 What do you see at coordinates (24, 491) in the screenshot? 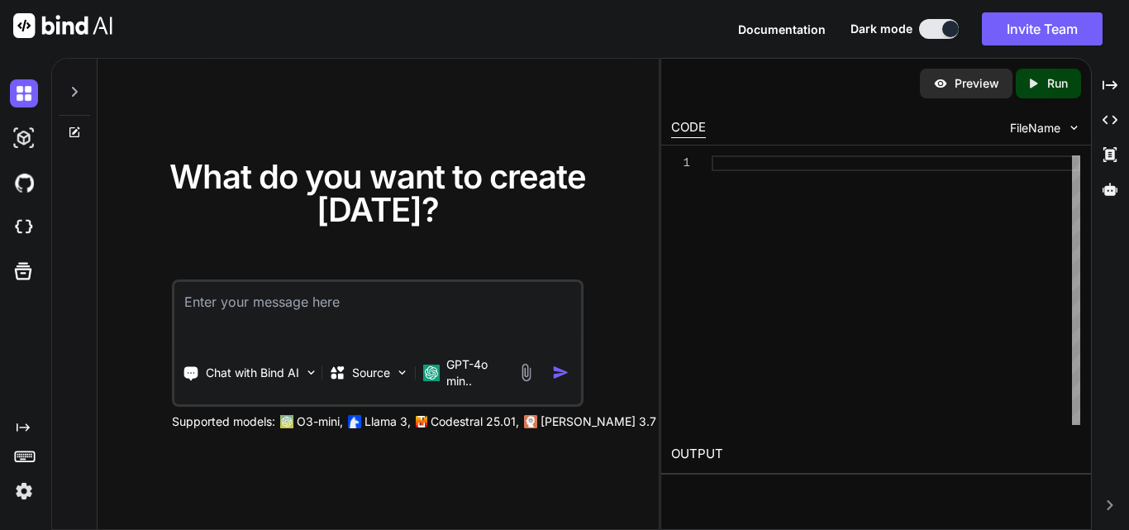
I see `img: settings` at bounding box center [24, 491].